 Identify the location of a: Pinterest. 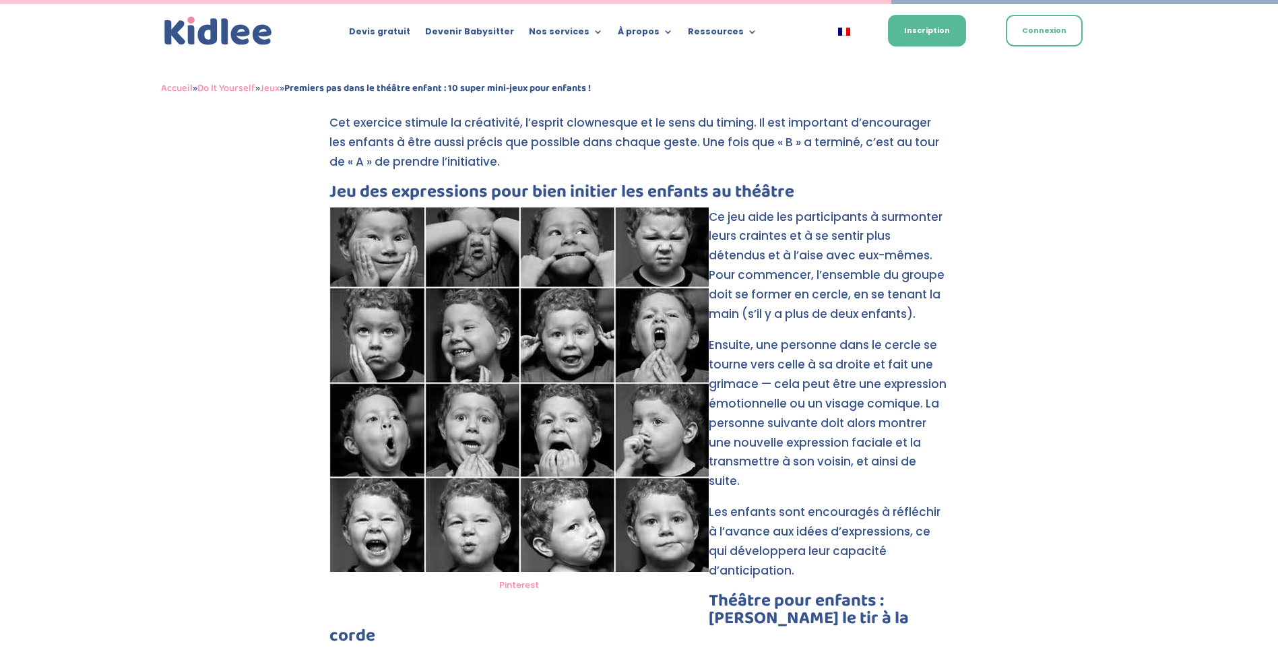
(519, 585).